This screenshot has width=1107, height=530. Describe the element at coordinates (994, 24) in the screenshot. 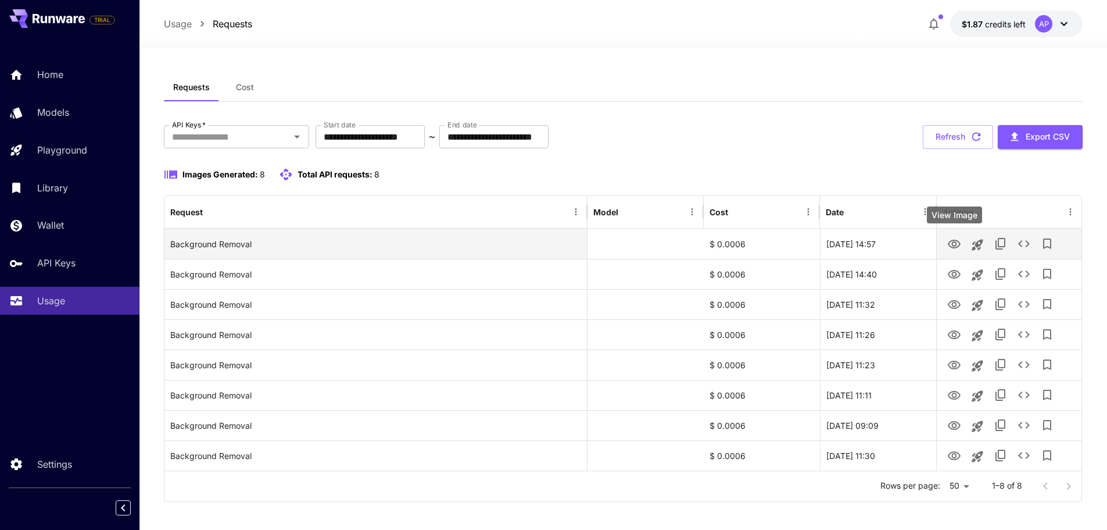

I see `div: $1.8733` at that location.